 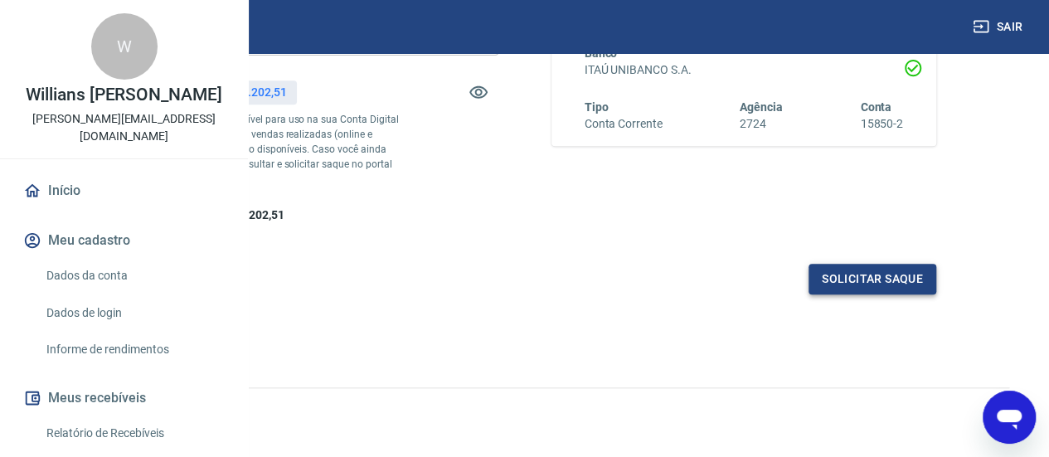 I want to click on h6: 15850-2, so click(x=882, y=124).